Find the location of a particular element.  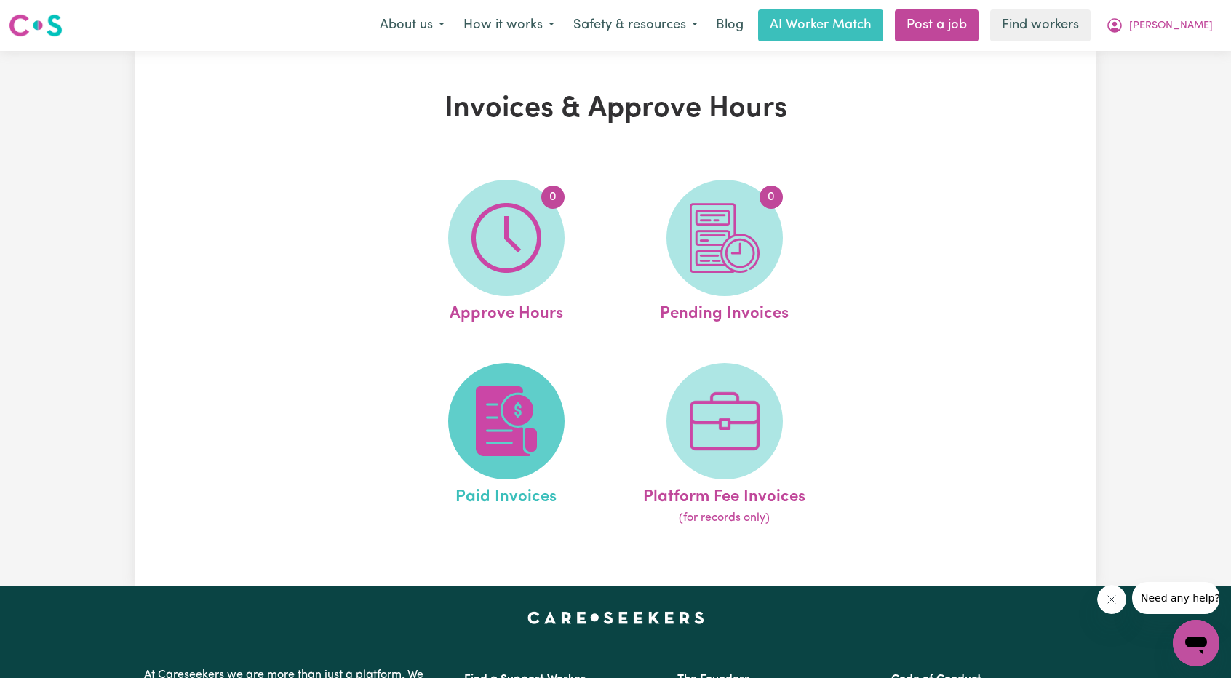

button: How it works is located at coordinates (508, 25).